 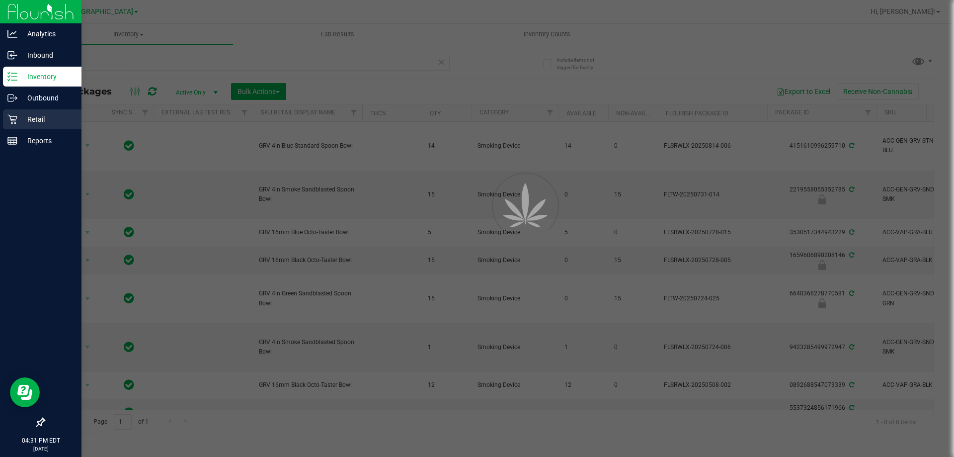 What do you see at coordinates (12, 98) in the screenshot?
I see `inline-svg: Outbound` at bounding box center [12, 98].